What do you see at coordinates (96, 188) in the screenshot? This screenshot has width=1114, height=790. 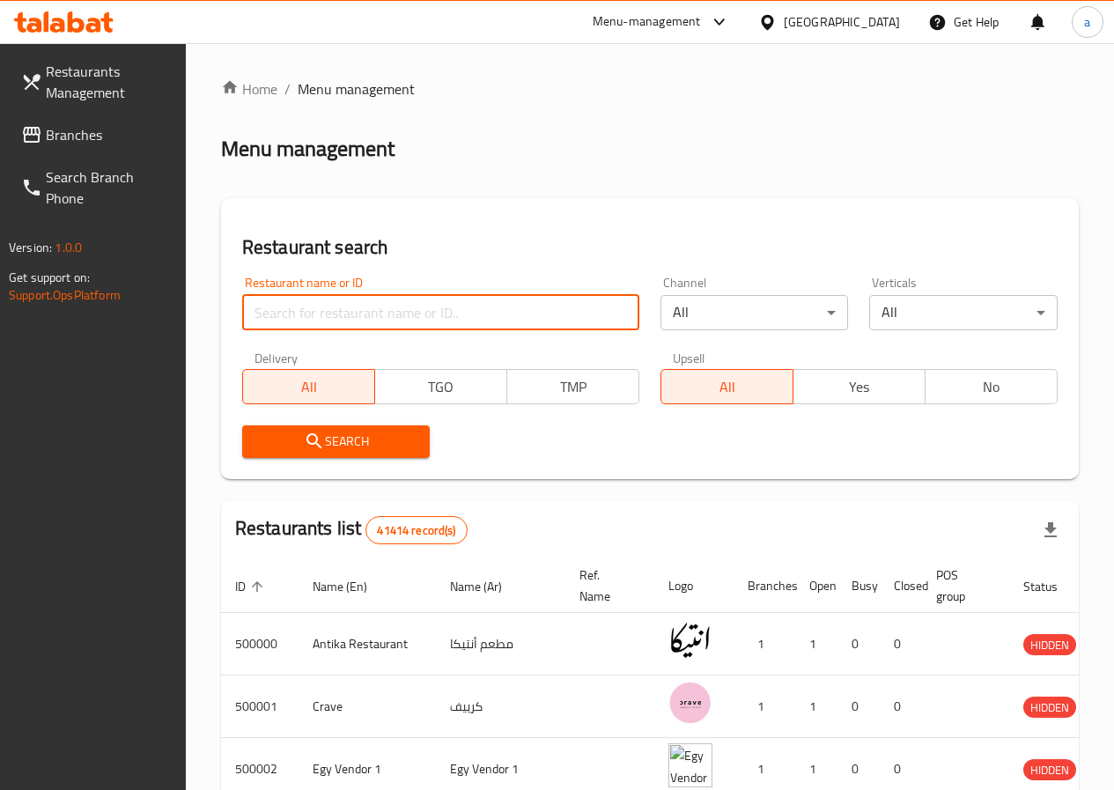 I see `a: Search Branch Phone` at bounding box center [96, 188].